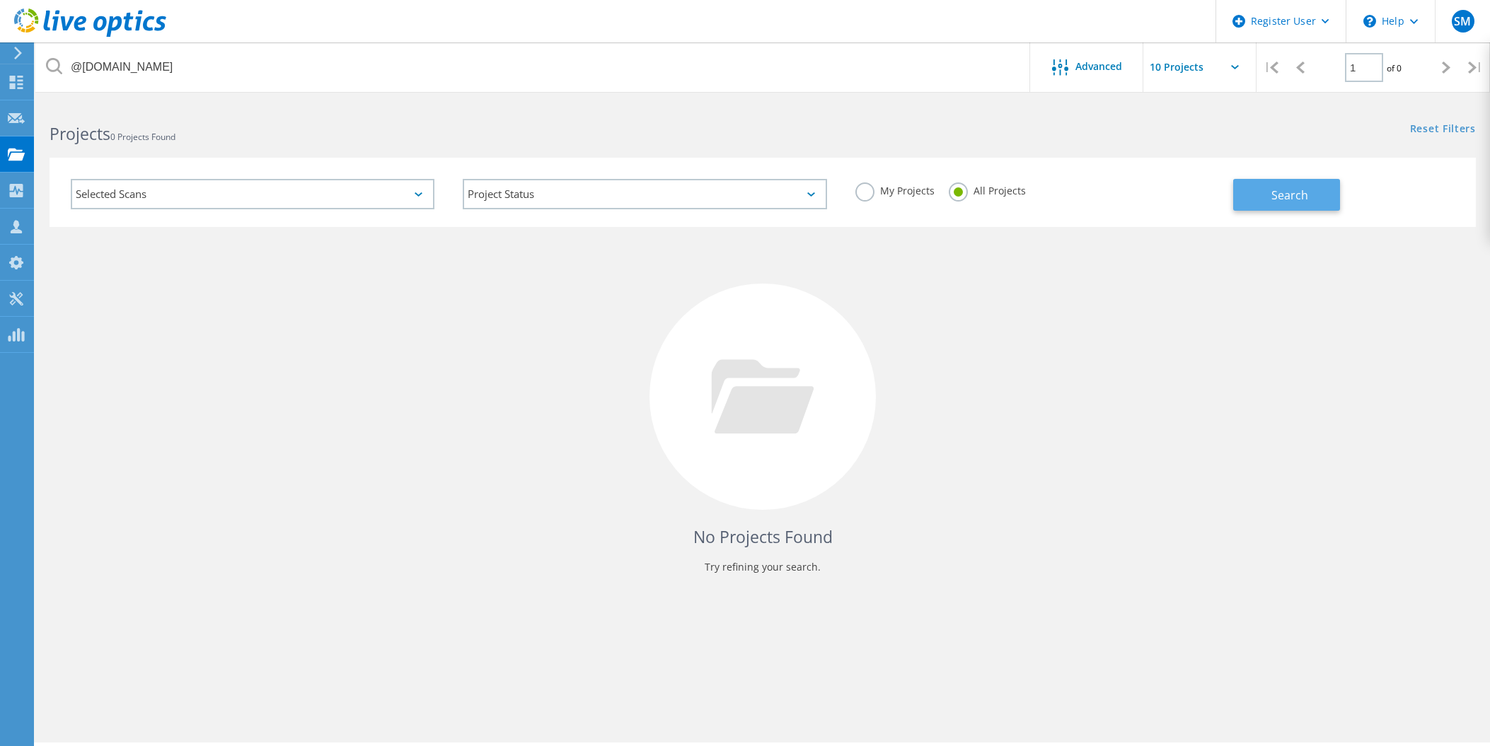 Image resolution: width=1490 pixels, height=746 pixels. Describe the element at coordinates (763, 537) in the screenshot. I see `h4: No Projects Found` at that location.